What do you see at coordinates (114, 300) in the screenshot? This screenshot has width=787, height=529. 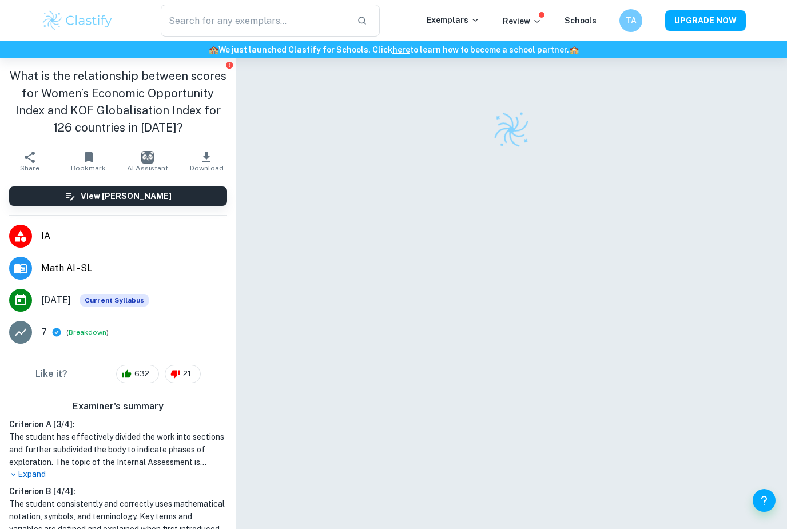 I see `div: This exemplar is based on the current syllabus. Feel free to refer to it for inspiration/ideas wh...` at bounding box center [114, 300].